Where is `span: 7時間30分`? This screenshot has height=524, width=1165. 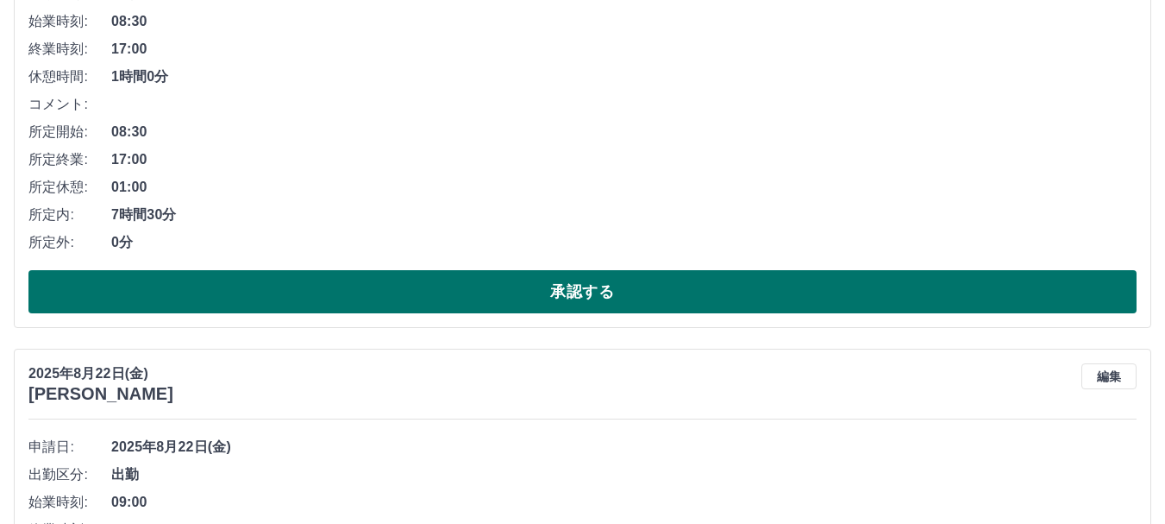
span: 7時間30分 is located at coordinates (624, 215).